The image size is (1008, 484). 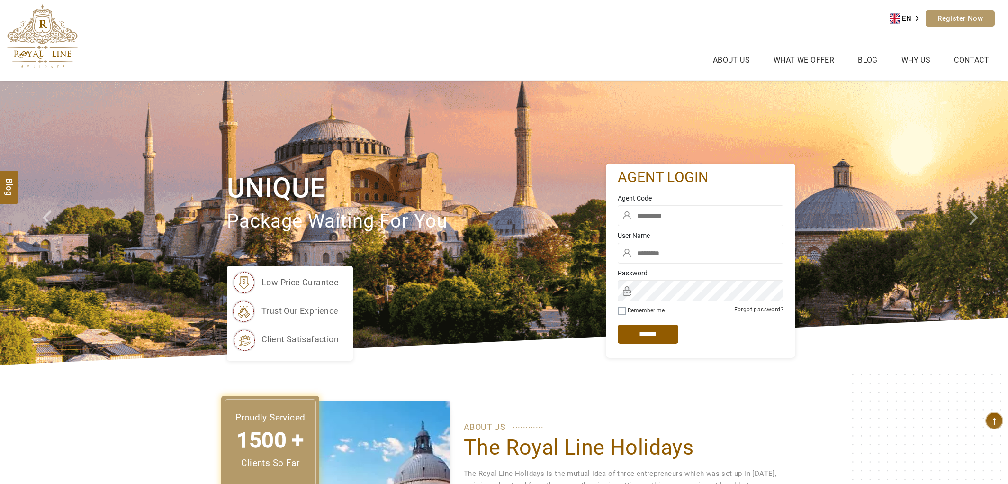 What do you see at coordinates (868, 60) in the screenshot?
I see `a: Blog` at bounding box center [868, 60].